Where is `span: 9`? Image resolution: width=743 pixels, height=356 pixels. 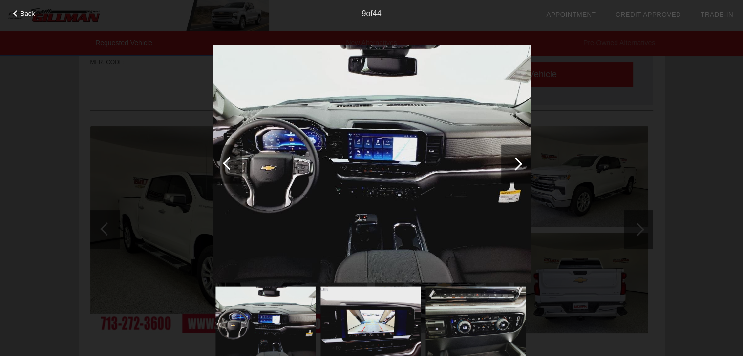 span: 9 is located at coordinates (363, 13).